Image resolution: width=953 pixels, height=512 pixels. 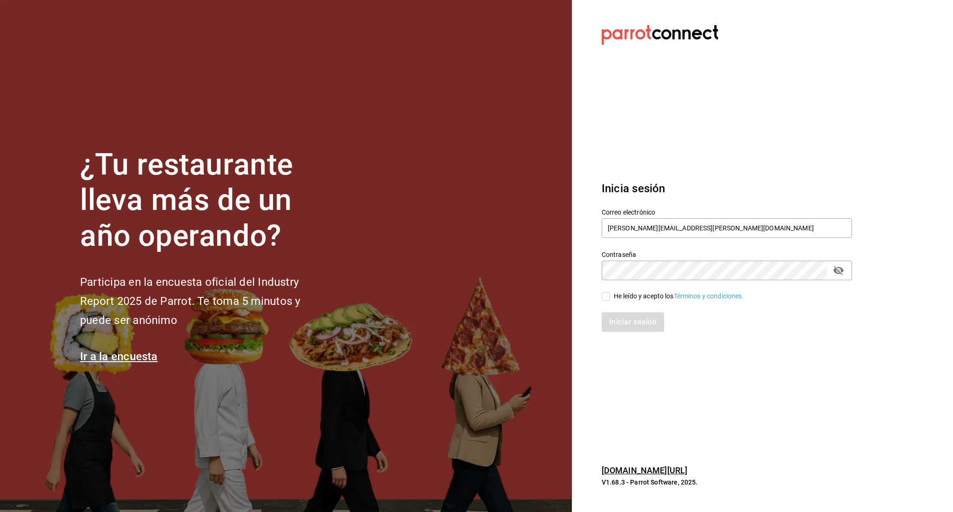 What do you see at coordinates (727, 254) in the screenshot?
I see `label: Contraseña` at bounding box center [727, 254].